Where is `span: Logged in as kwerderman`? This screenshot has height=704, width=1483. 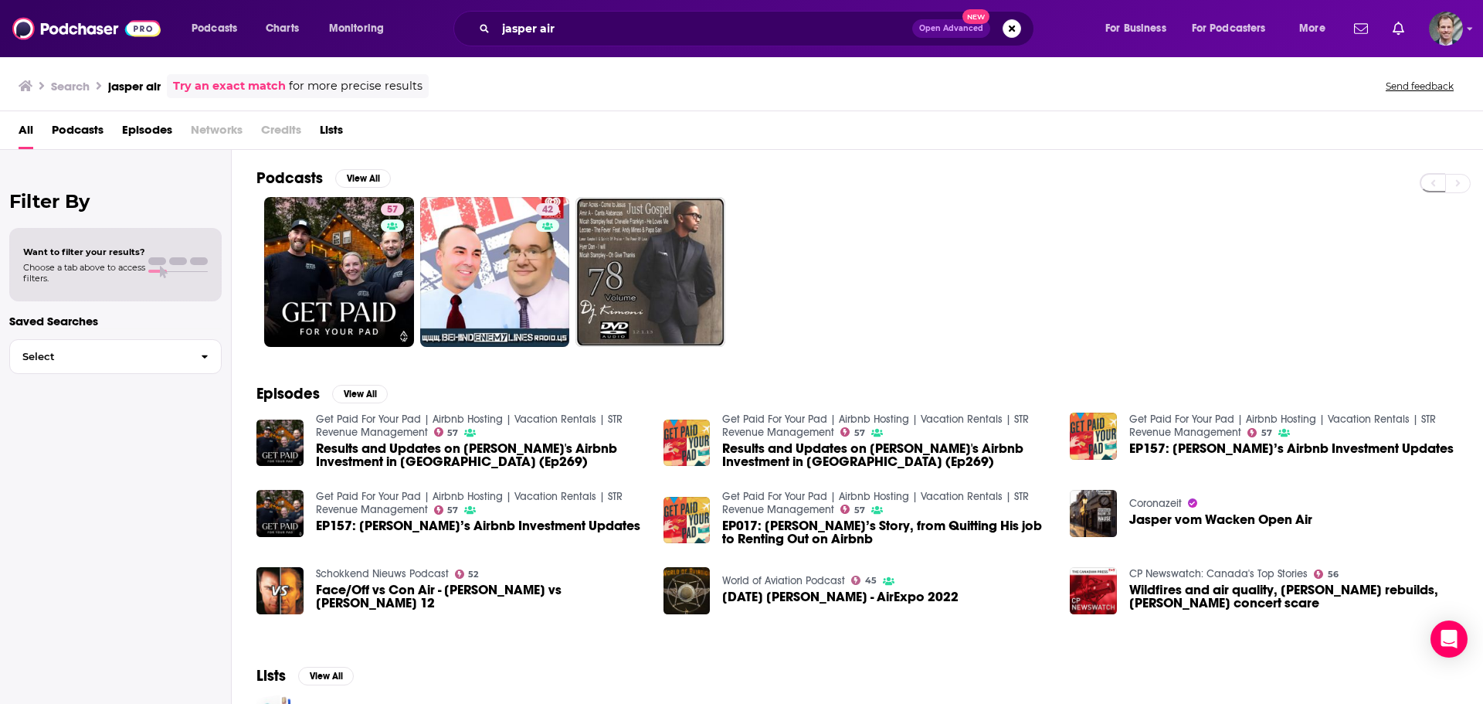 span: Logged in as kwerderman is located at coordinates (1446, 29).